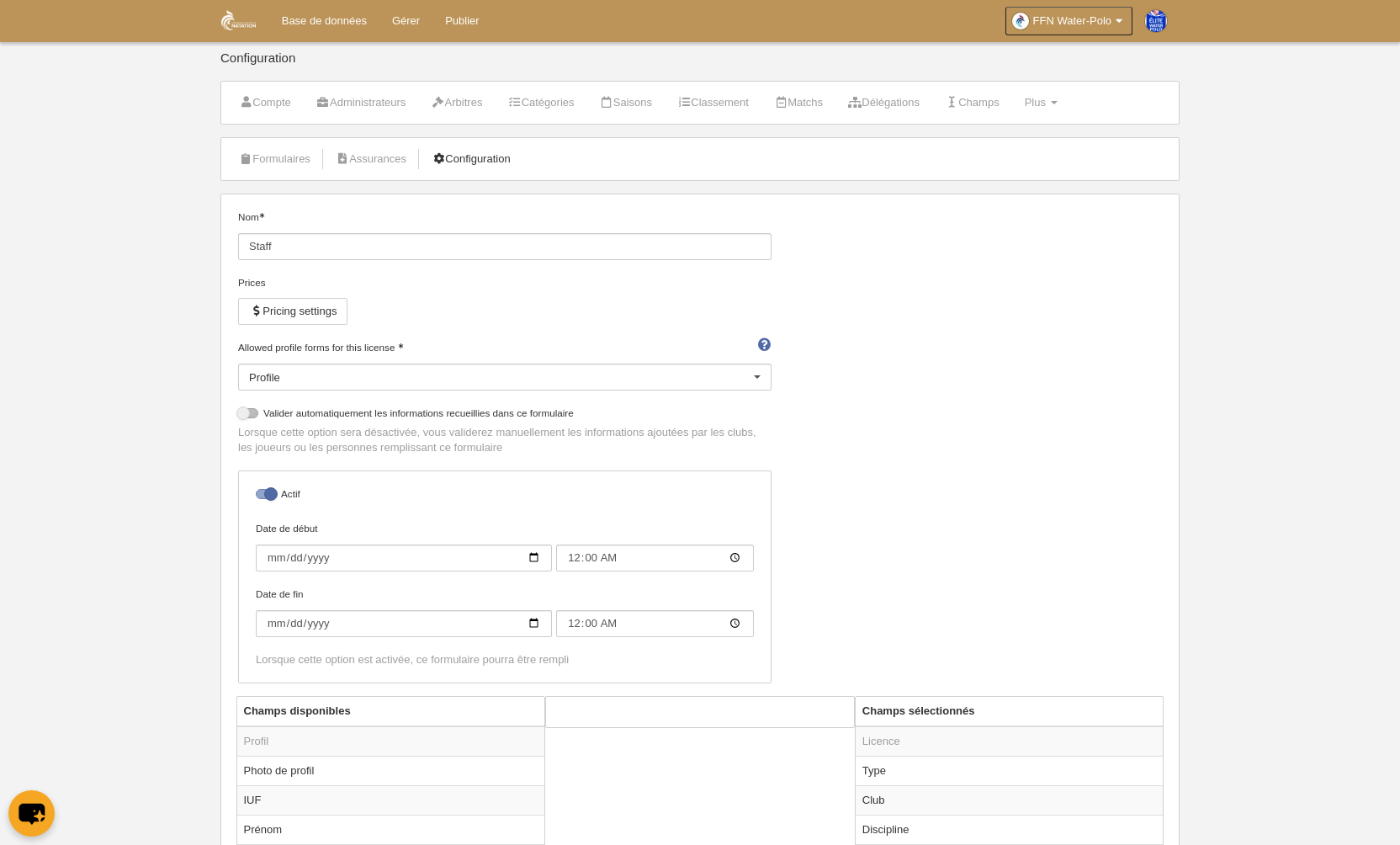  I want to click on div: Lorsque cette option est activée, ce formulaire pourra être rempli, so click(504, 660).